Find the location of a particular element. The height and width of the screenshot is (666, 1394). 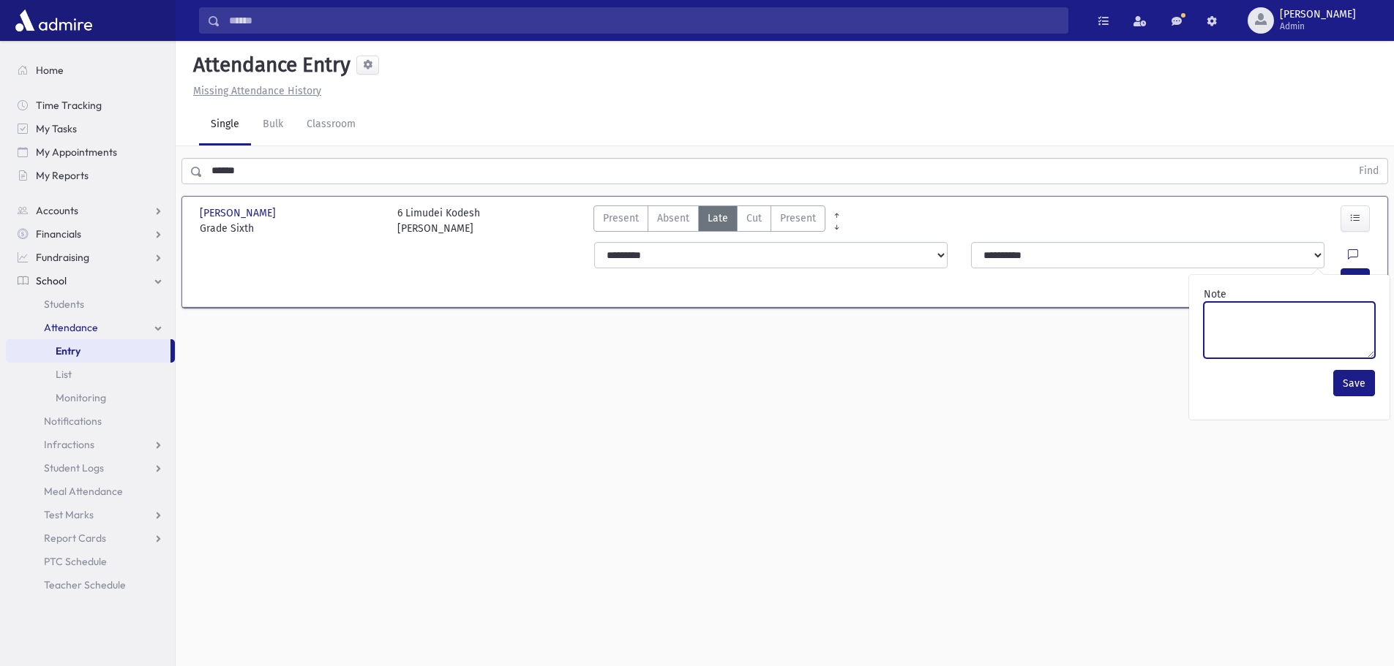

span: School is located at coordinates (51, 281).